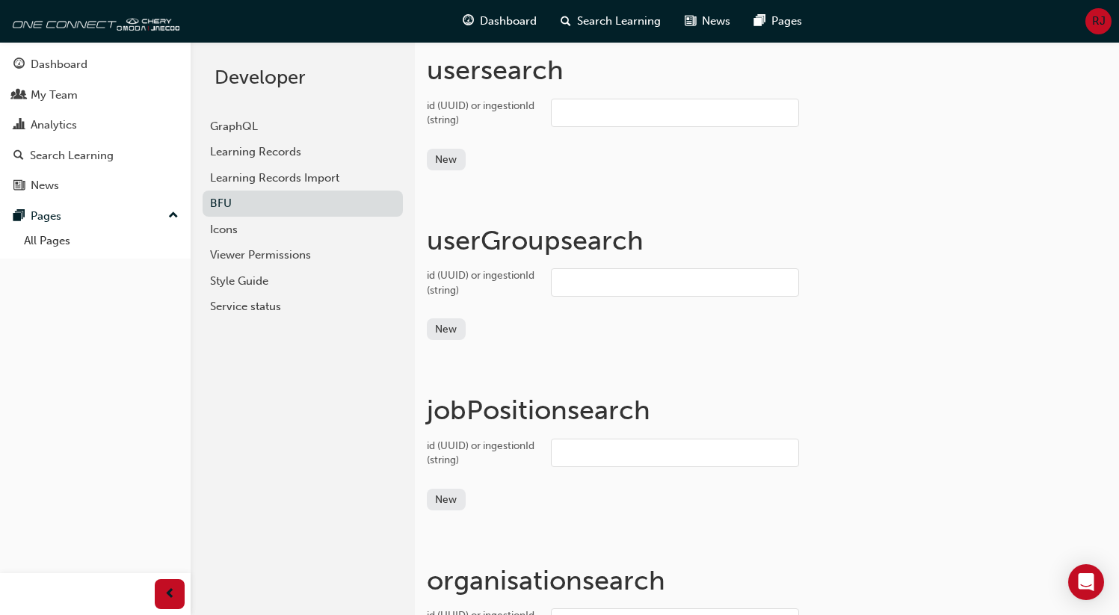  What do you see at coordinates (303, 126) in the screenshot?
I see `a: GraphQL` at bounding box center [303, 126].